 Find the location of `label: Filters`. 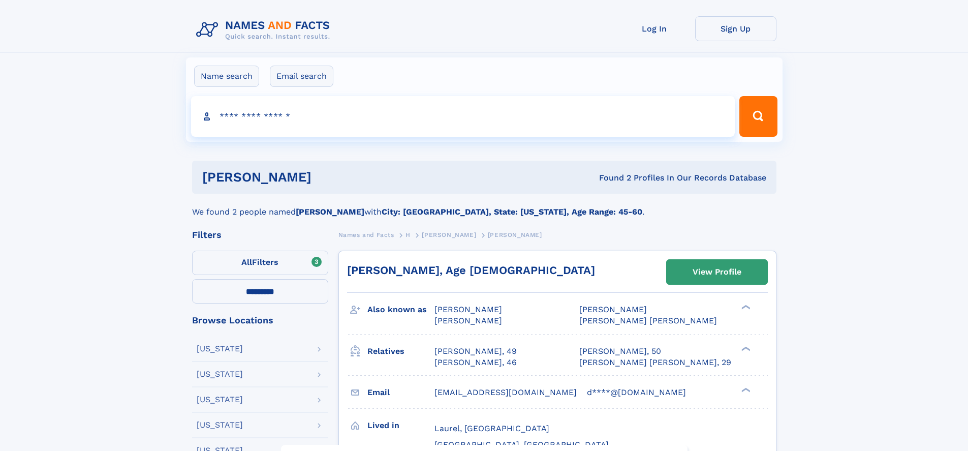

label: Filters is located at coordinates (260, 263).